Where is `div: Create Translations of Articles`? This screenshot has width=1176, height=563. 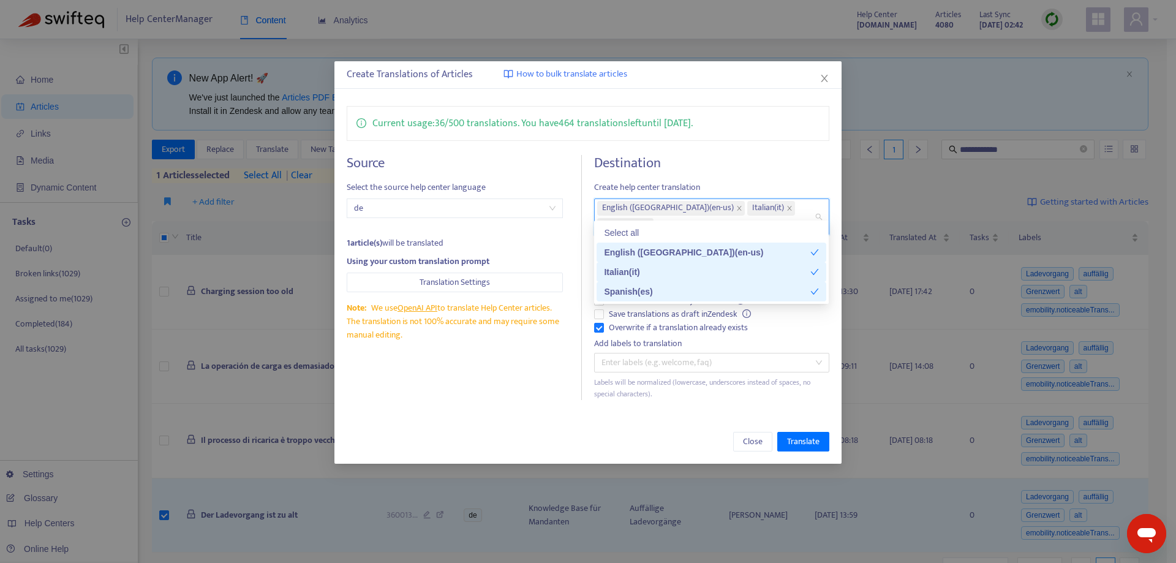 div: Create Translations of Articles is located at coordinates (587, 75).